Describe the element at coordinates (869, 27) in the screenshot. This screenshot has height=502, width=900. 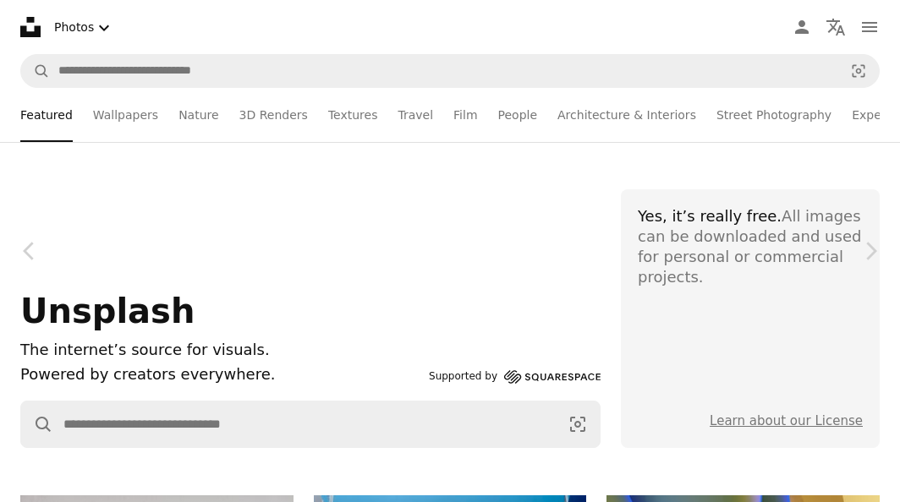
I see `button: Menu` at that location.